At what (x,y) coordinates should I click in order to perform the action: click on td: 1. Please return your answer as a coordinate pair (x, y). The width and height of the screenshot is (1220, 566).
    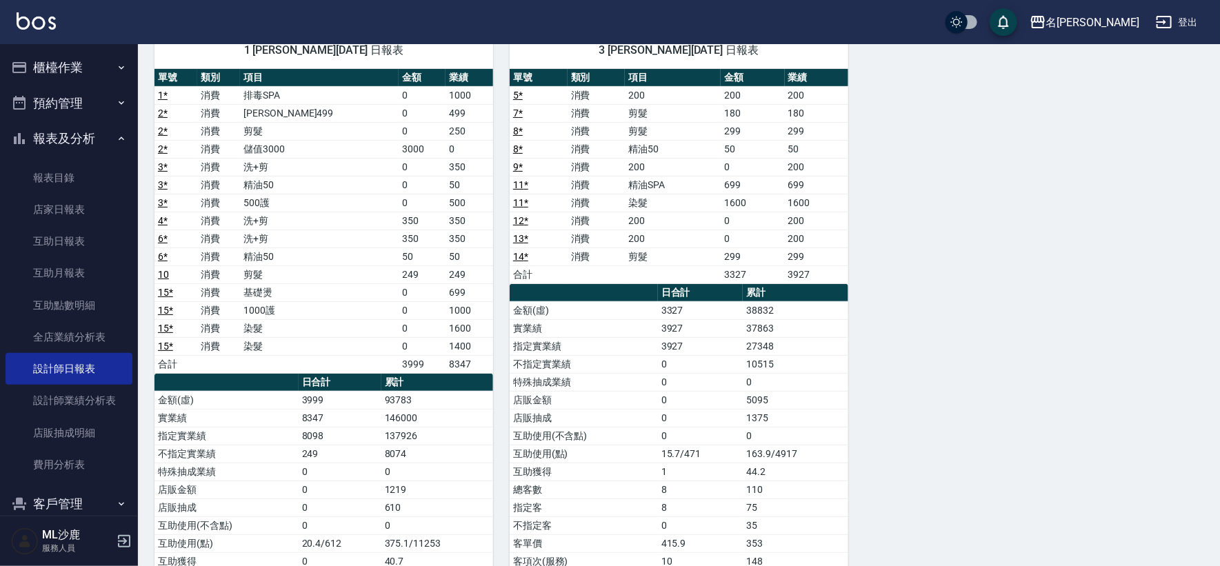
    Looking at the image, I should click on (701, 472).